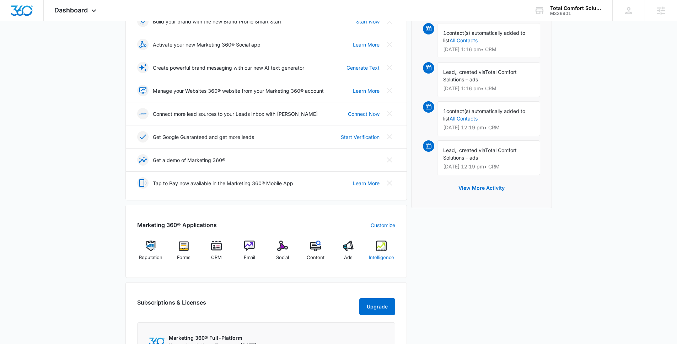 The width and height of the screenshot is (677, 344). Describe the element at coordinates (206, 44) in the screenshot. I see `p: Activate your new Marketing 360® Social app` at that location.